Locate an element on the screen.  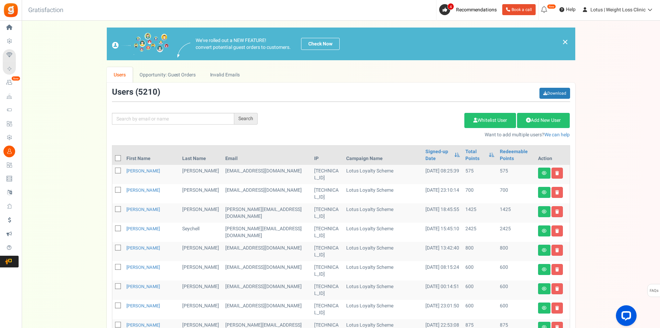
td: 575 is located at coordinates (516, 175).